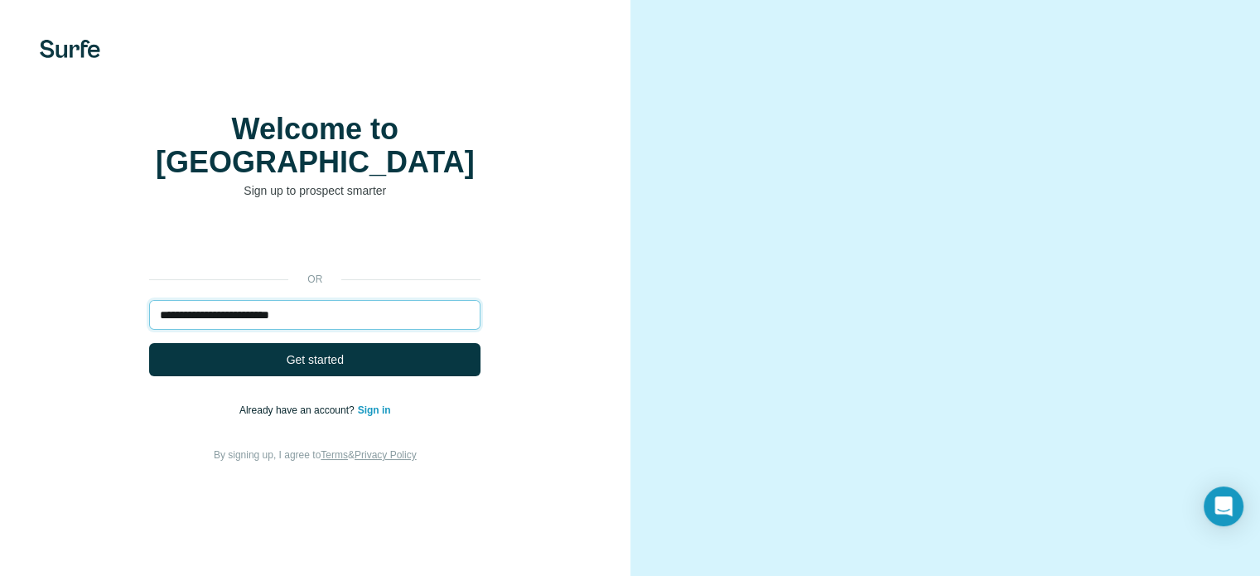 The image size is (1260, 576). What do you see at coordinates (315, 360) in the screenshot?
I see `span: Get started` at bounding box center [315, 360].